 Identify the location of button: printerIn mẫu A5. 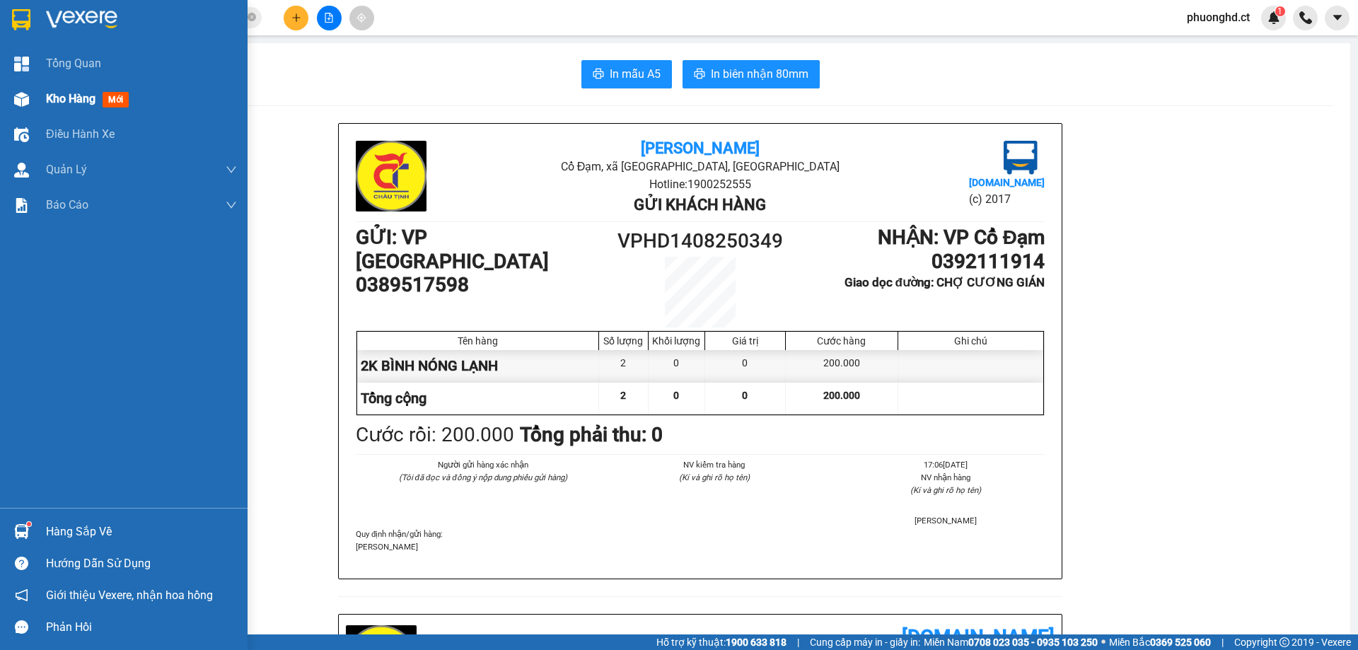
(627, 74).